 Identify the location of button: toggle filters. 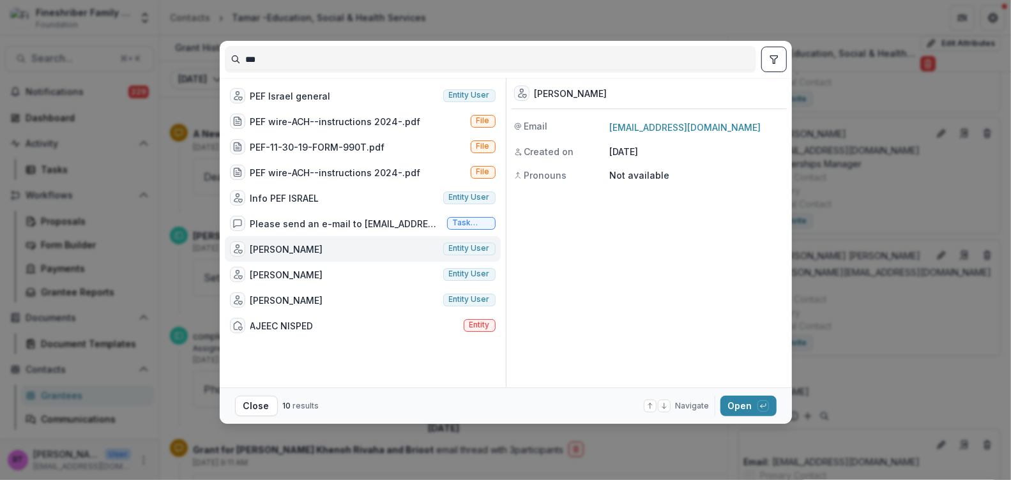
(774, 59).